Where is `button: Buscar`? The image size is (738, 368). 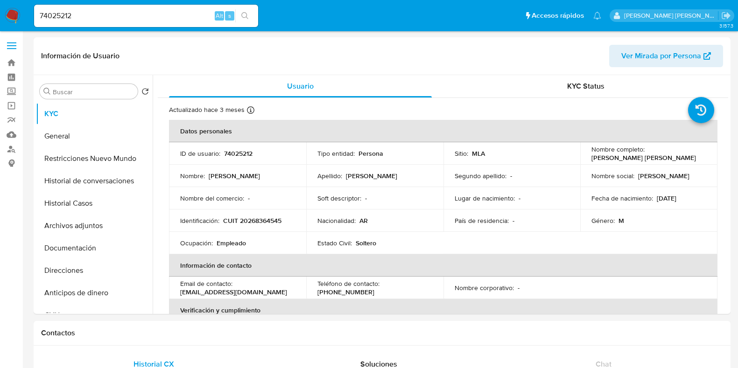 button: Buscar is located at coordinates (47, 92).